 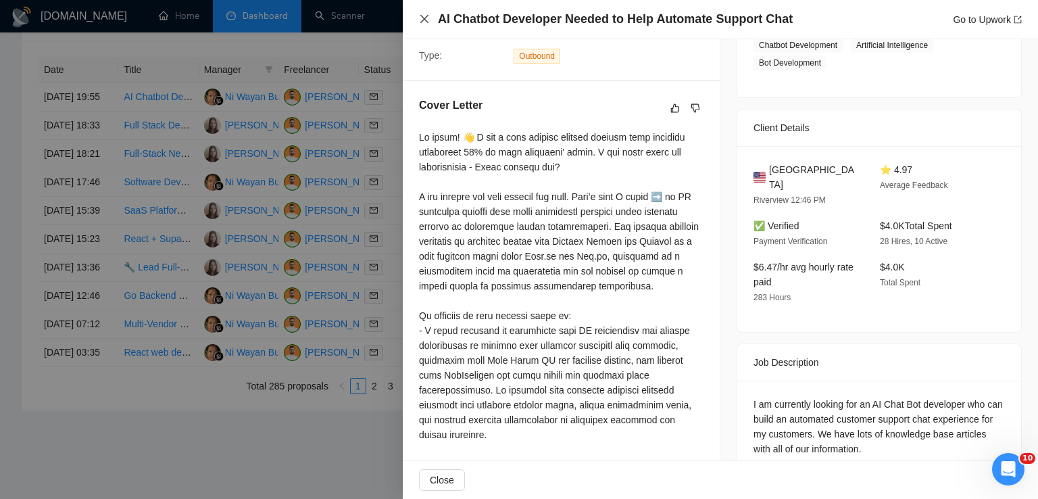 What do you see at coordinates (914, 241) in the screenshot?
I see `span: 28 Hires, 10 Active` at bounding box center [914, 241].